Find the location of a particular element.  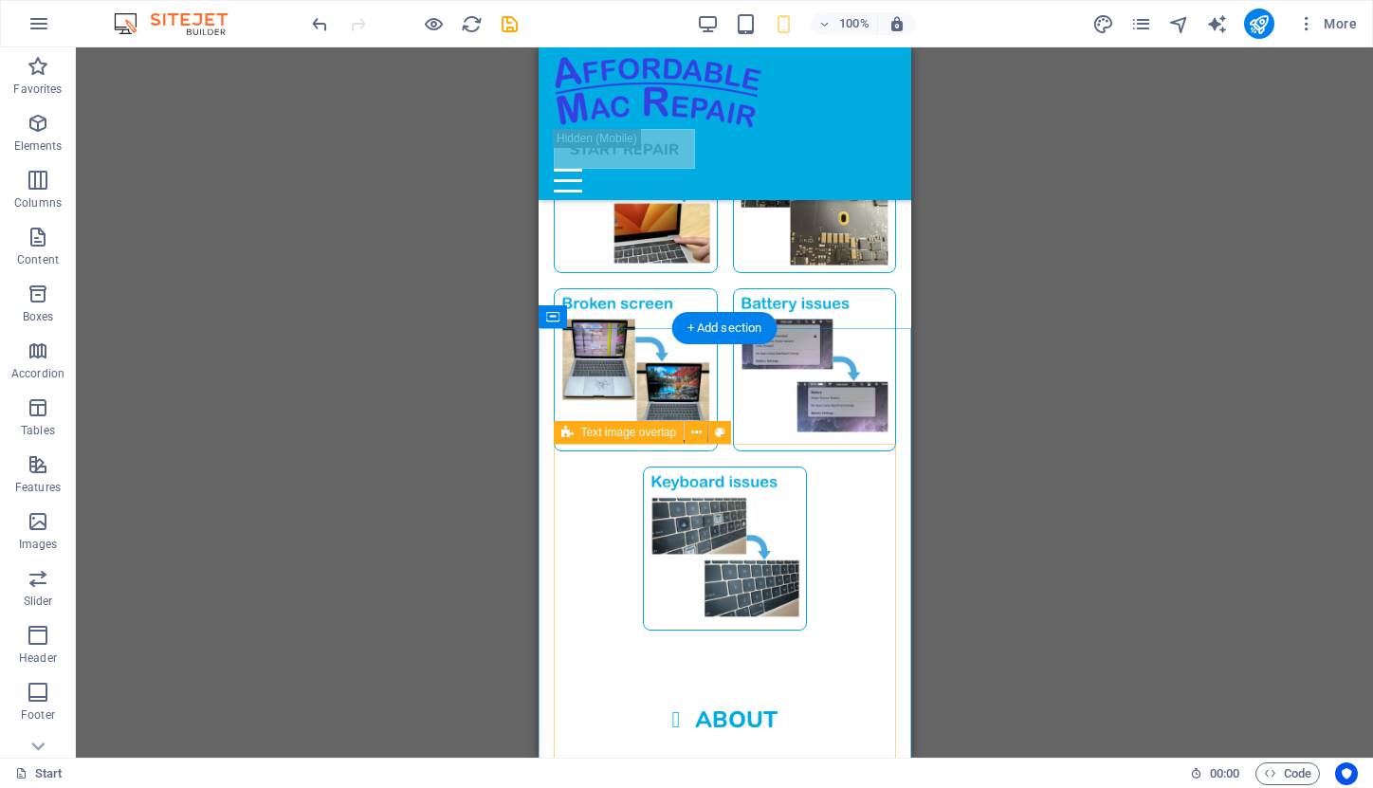

i: Navigator is located at coordinates (1179, 24).